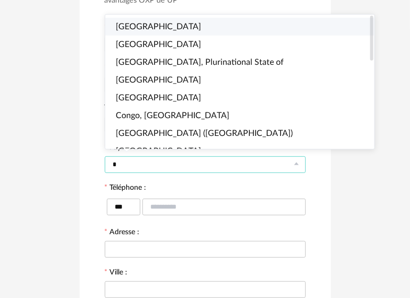  I want to click on label: Adresse :, so click(122, 233).